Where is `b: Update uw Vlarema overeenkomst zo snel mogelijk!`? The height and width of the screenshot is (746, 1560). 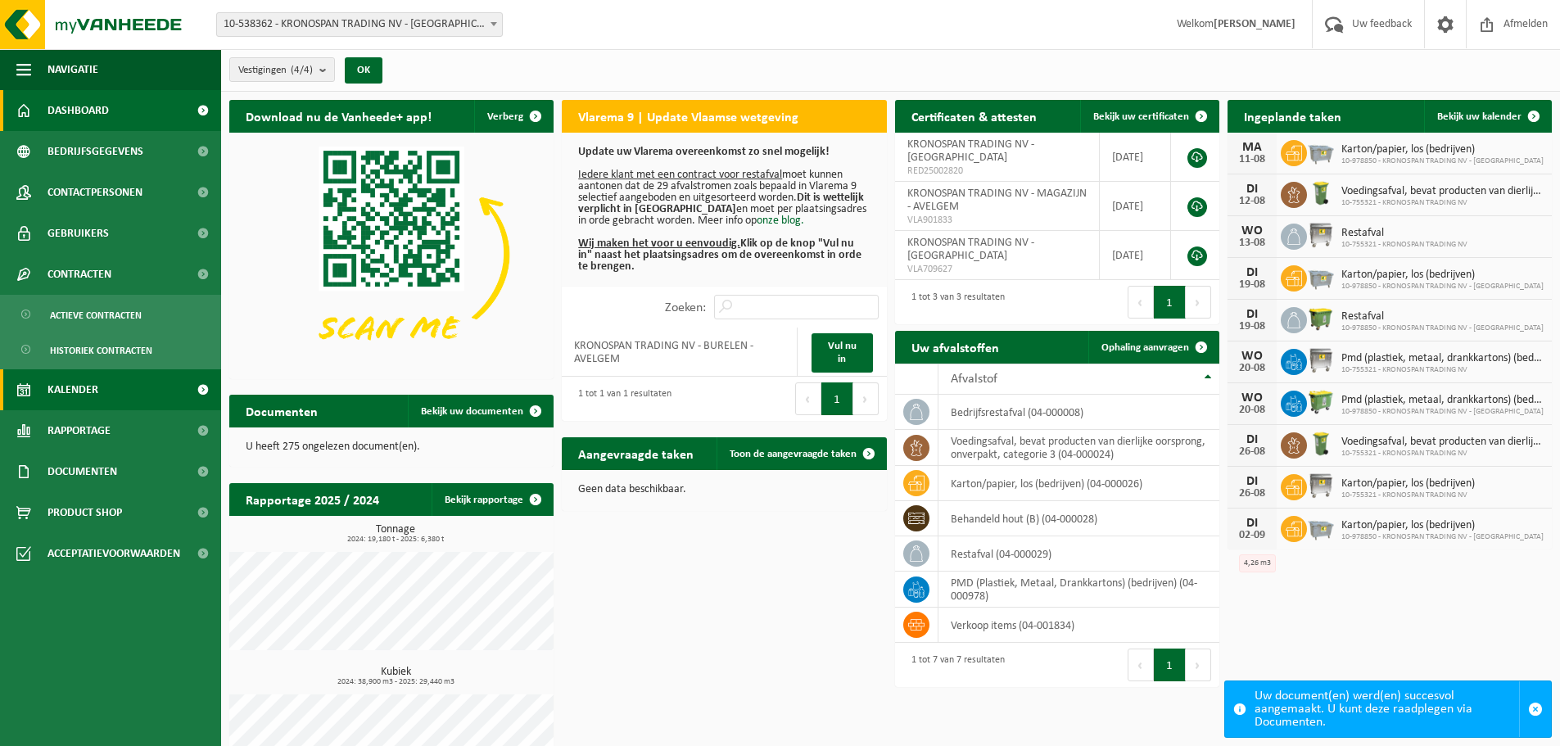 b: Update uw Vlarema overeenkomst zo snel mogelijk! is located at coordinates (703, 151).